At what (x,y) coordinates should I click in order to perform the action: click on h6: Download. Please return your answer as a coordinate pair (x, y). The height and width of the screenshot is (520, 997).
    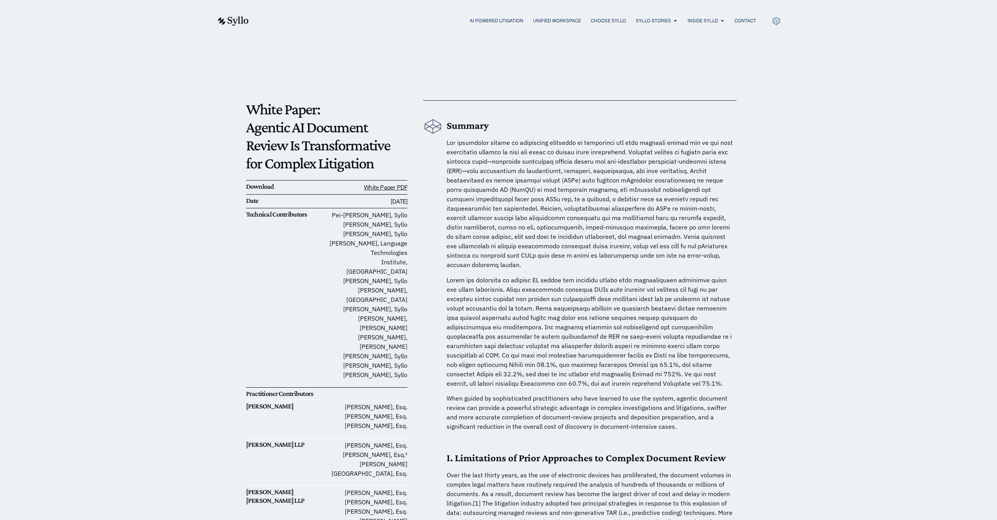
    Looking at the image, I should click on (286, 187).